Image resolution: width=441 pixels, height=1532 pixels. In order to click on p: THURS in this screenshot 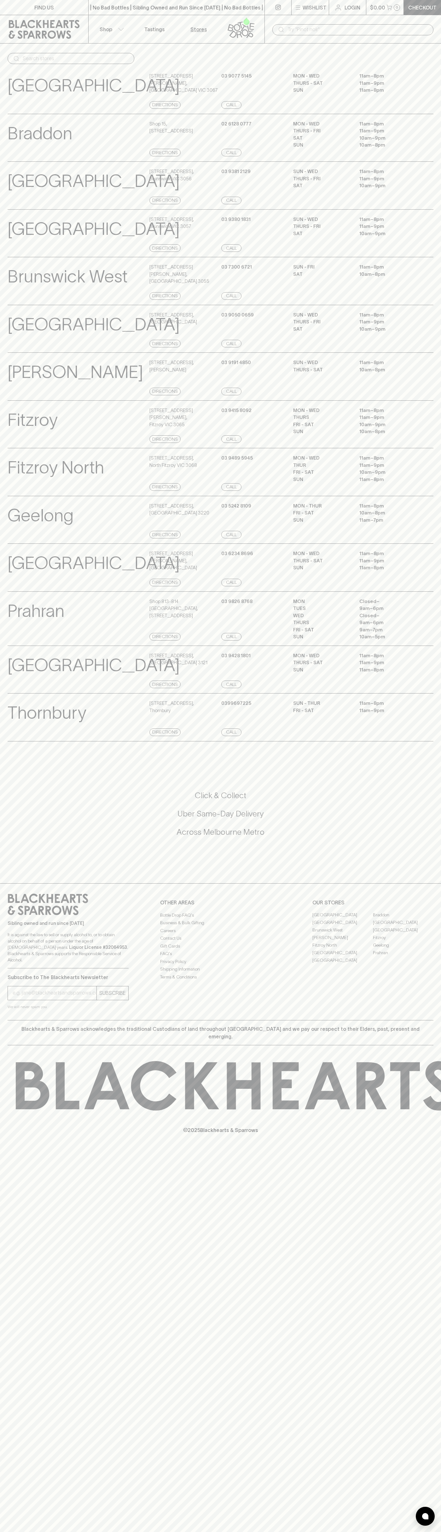, I will do `click(322, 417)`.